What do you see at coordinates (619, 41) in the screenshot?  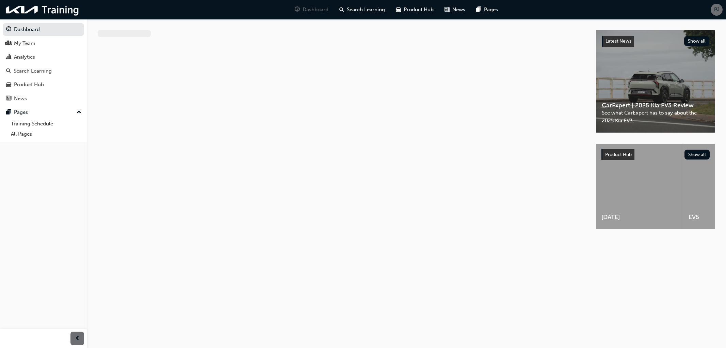 I see `span: Latest News` at bounding box center [619, 41].